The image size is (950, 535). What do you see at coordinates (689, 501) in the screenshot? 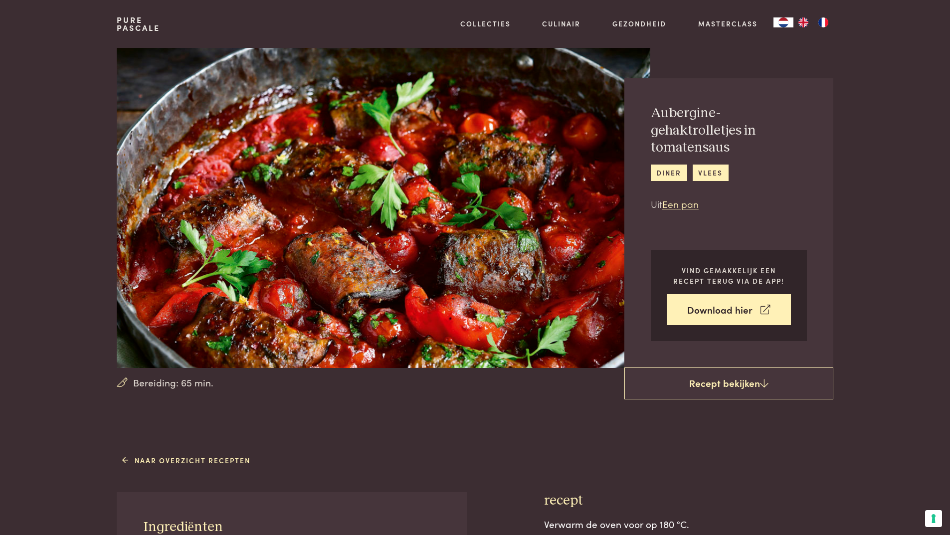
I see `h3: recept` at bounding box center [689, 501].